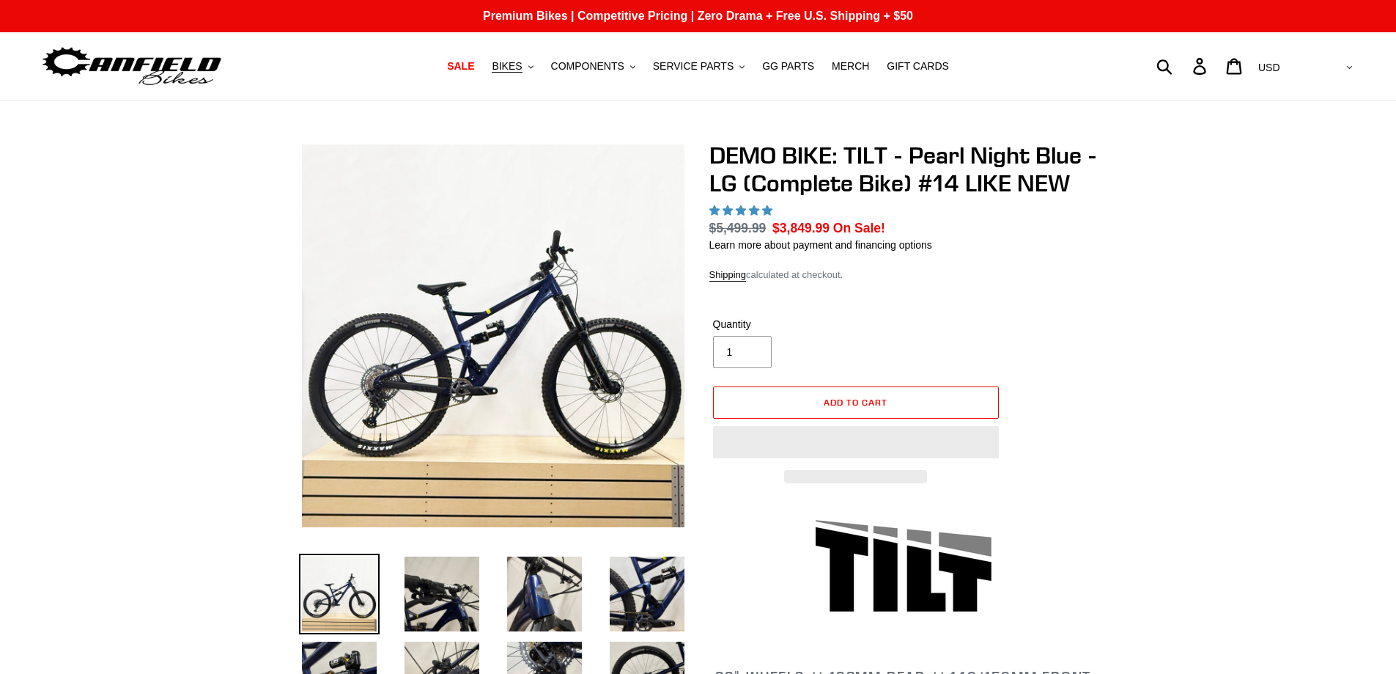  What do you see at coordinates (593, 66) in the screenshot?
I see `button: COMPONENTS` at bounding box center [593, 66].